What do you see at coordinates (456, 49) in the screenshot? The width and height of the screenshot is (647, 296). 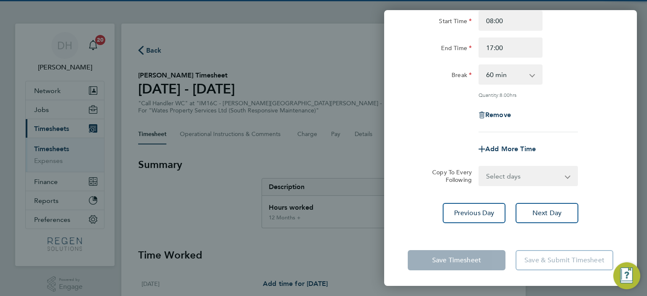 I see `label: End Time` at bounding box center [456, 49].